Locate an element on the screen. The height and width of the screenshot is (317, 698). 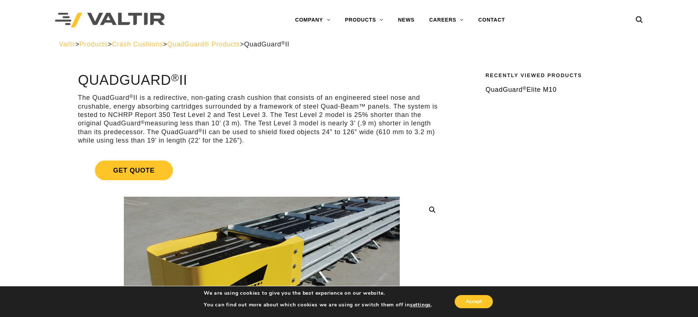
a: Get Quote is located at coordinates (261, 171).